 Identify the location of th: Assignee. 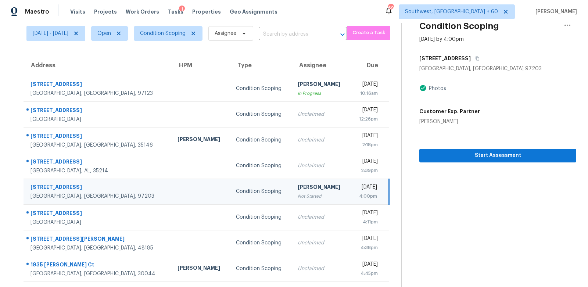
(321, 65).